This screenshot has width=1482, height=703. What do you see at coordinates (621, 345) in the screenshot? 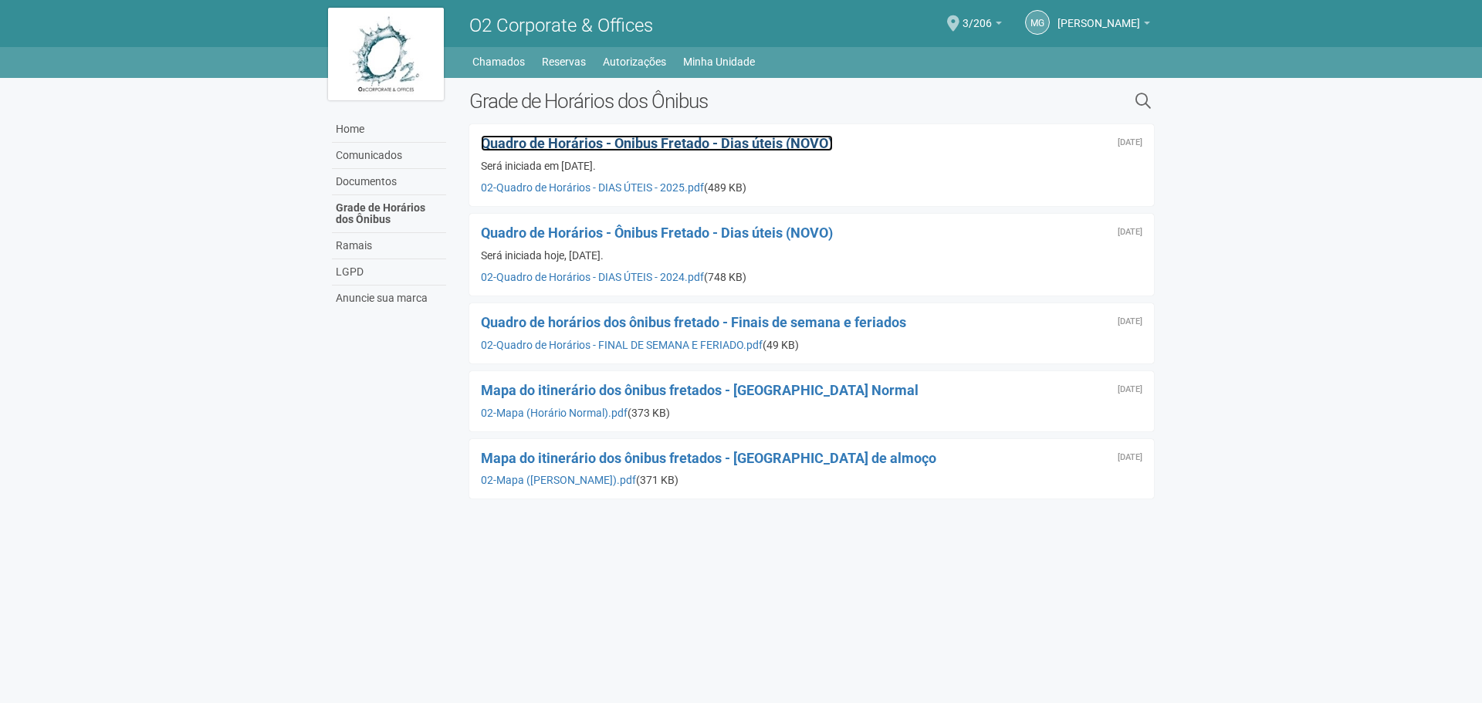
I see `a: 02-Quadro de Horários - FINAL DE SEMANA E FERIADO.pdf` at bounding box center [621, 345].